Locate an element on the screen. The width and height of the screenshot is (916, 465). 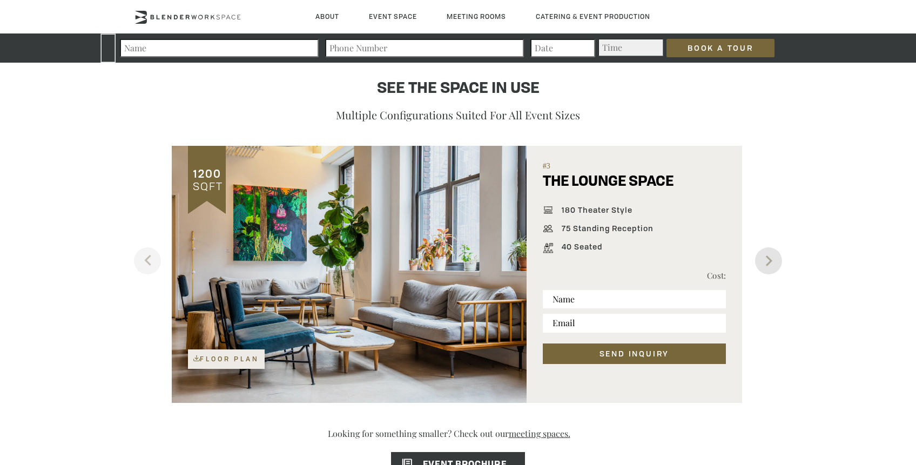
p: Cost: is located at coordinates (680, 275).